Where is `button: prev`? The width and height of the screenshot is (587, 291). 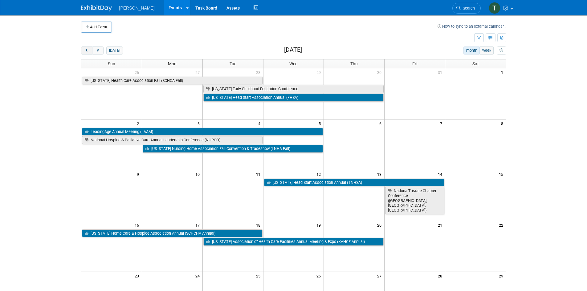 button: prev is located at coordinates (87, 51).